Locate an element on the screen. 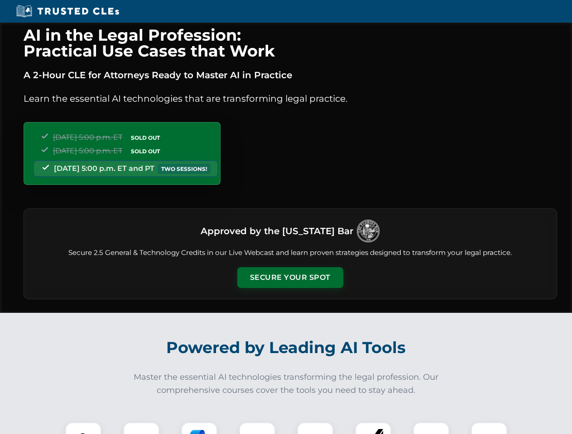 The image size is (572, 434). p: Master the essential AI technologies transforming the legal profession. Our comprehensive courses... is located at coordinates (286, 384).